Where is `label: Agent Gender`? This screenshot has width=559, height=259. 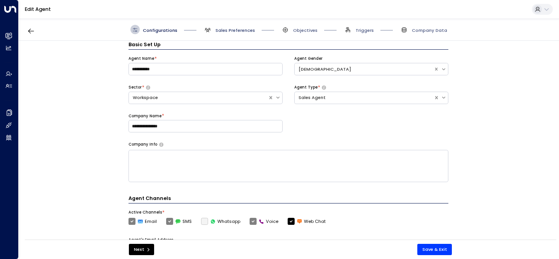 label: Agent Gender is located at coordinates (308, 59).